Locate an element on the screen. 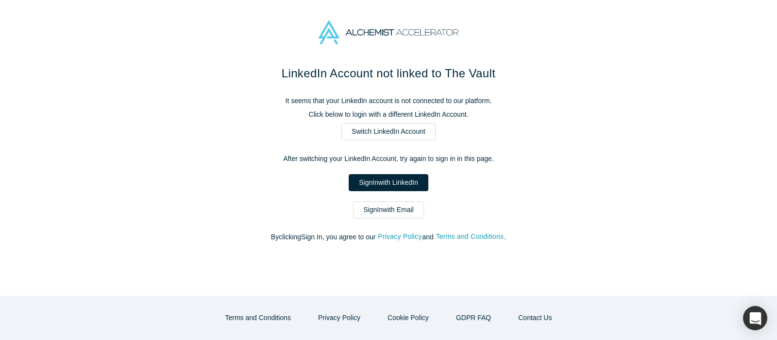 The height and width of the screenshot is (340, 777). a: Switch LinkedIn Account is located at coordinates (389, 131).